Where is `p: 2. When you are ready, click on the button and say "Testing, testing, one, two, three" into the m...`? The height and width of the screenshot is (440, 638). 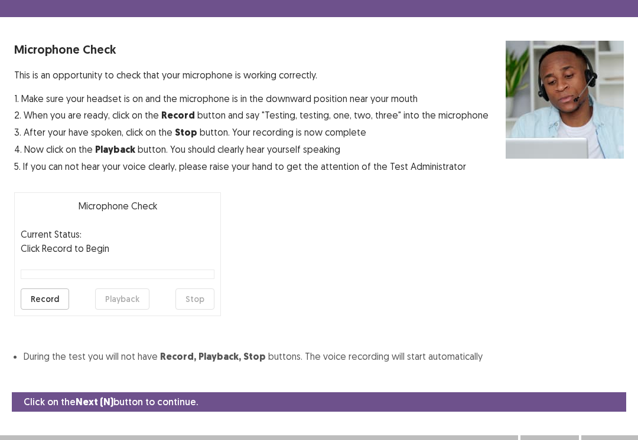 p: 2. When you are ready, click on the button and say "Testing, testing, one, two, three" into the m... is located at coordinates (251, 115).